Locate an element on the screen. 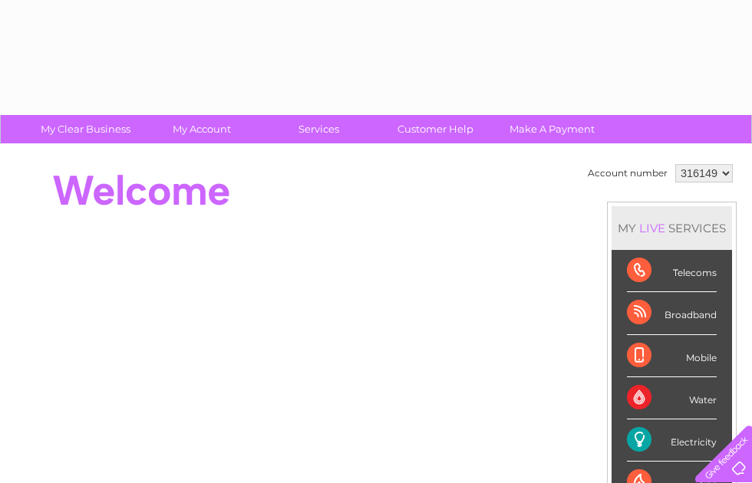 Image resolution: width=752 pixels, height=483 pixels. div: Electricity is located at coordinates (671, 440).